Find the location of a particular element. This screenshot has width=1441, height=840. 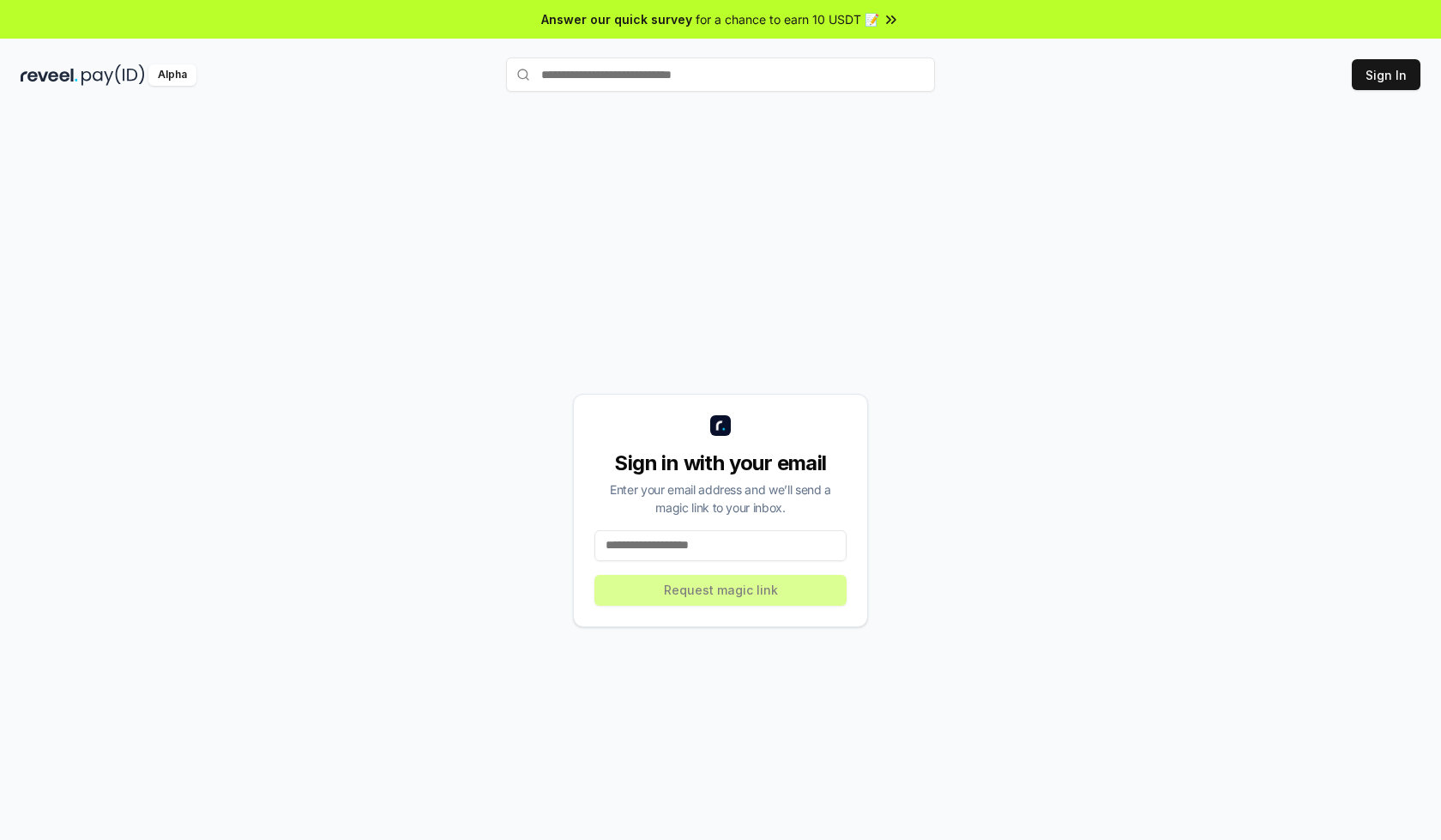

button: Sign In is located at coordinates (1387, 75).